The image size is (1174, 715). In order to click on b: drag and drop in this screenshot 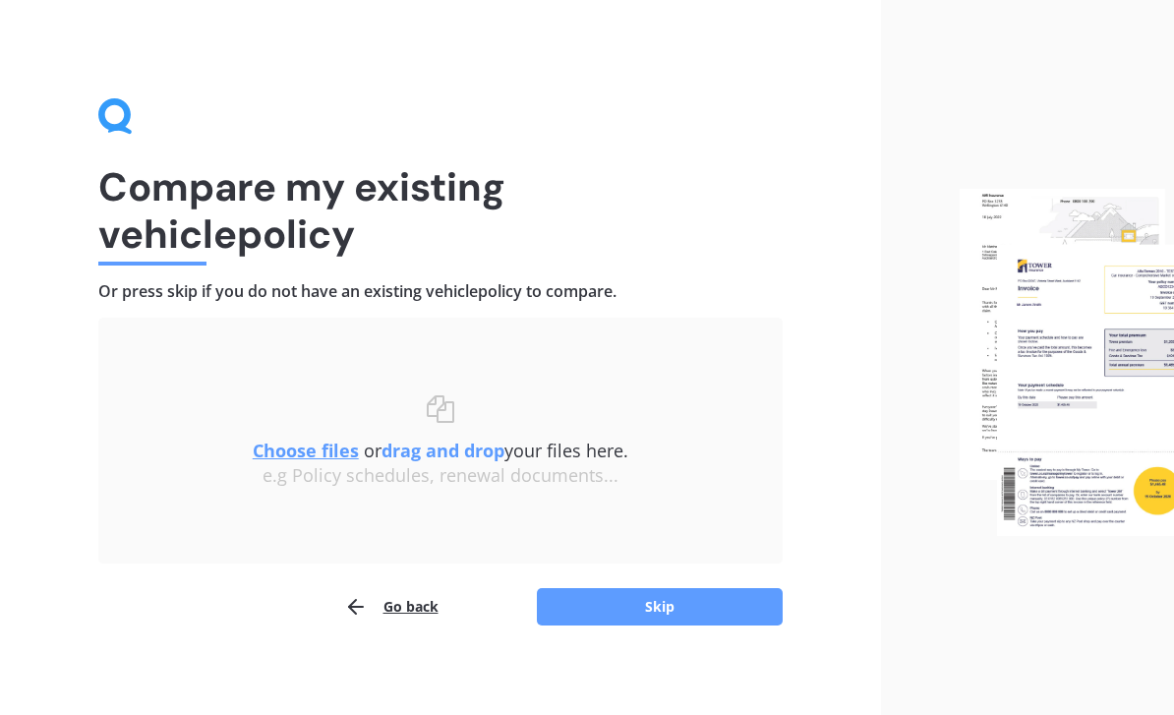, I will do `click(443, 450)`.